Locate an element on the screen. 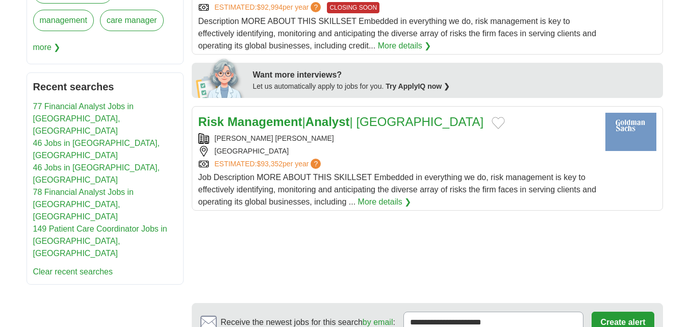  div: Let us automatically apply to jobs for you. is located at coordinates (455, 86).